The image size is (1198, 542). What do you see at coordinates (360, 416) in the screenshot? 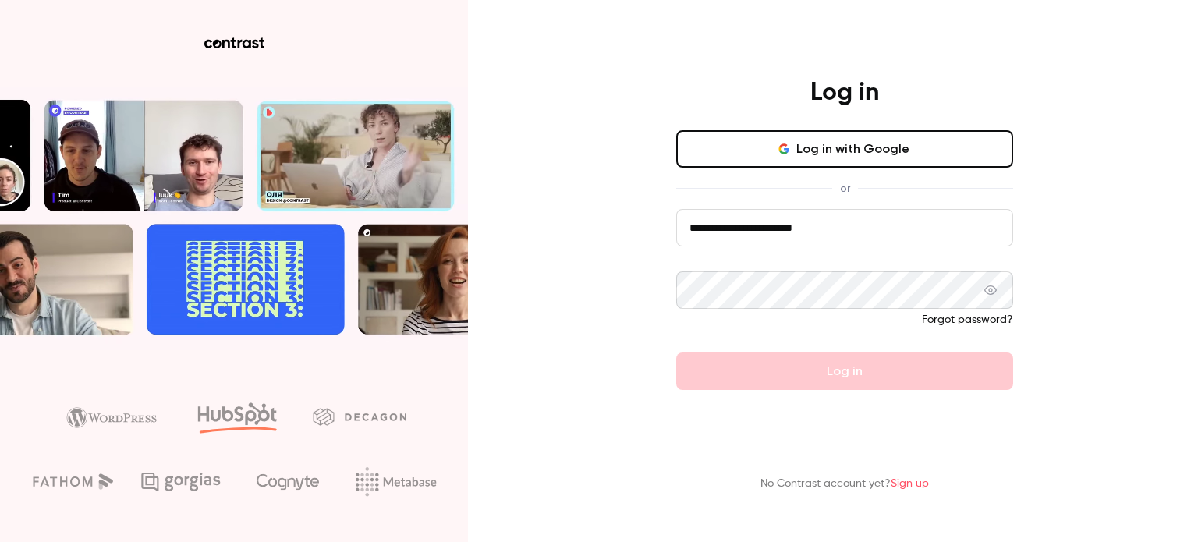
I see `img: decagon` at bounding box center [360, 416].